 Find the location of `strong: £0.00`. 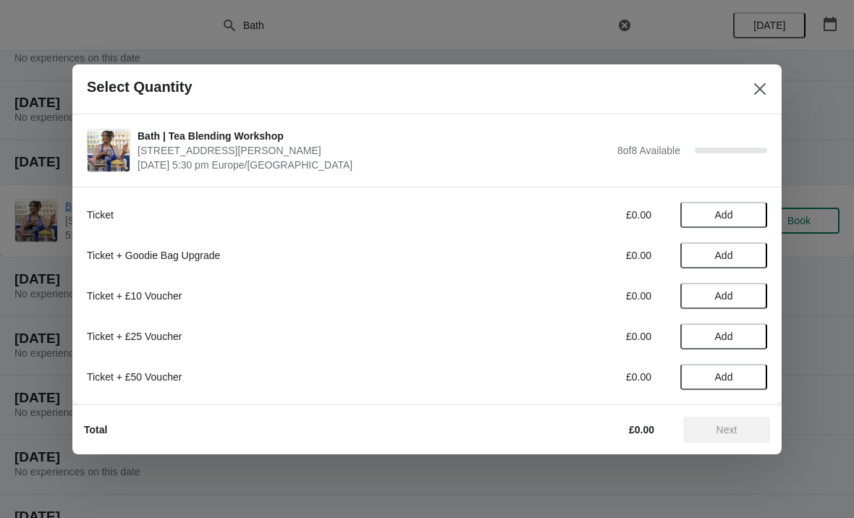

strong: £0.00 is located at coordinates (641, 430).